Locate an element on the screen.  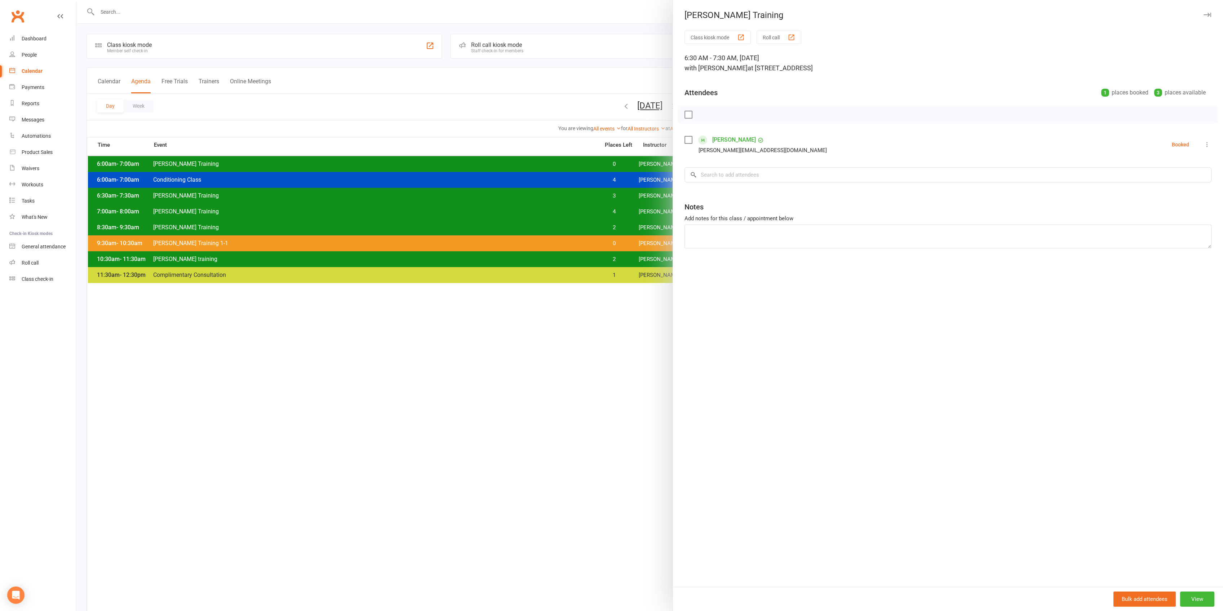
a: Dashboard is located at coordinates (43, 39).